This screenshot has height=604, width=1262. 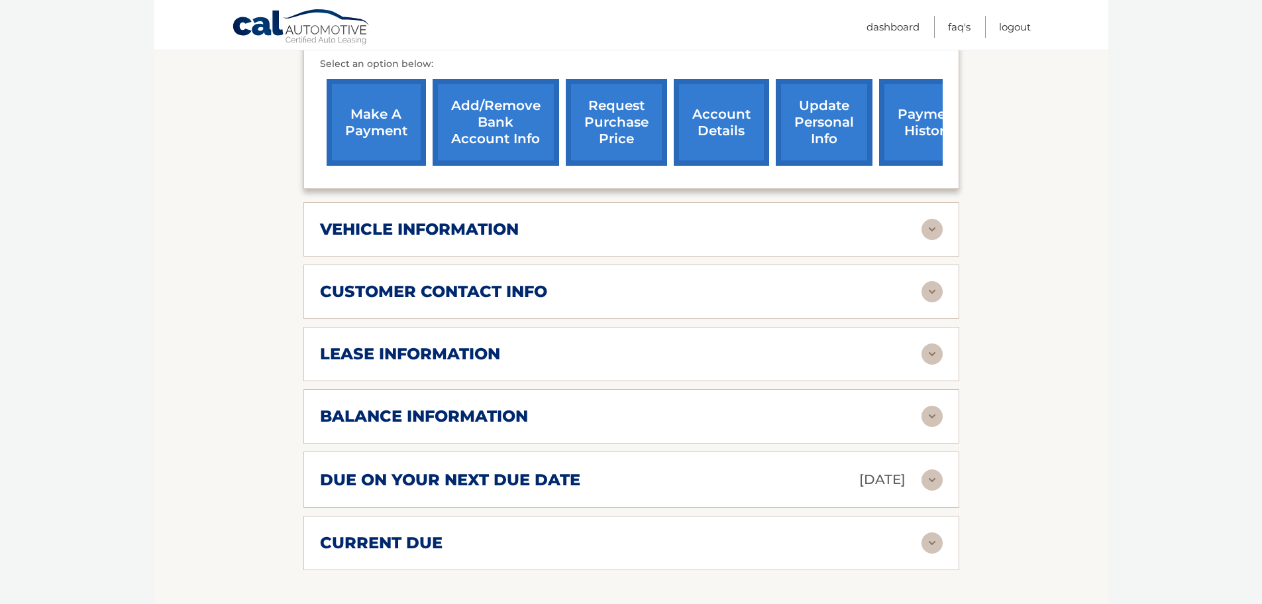 What do you see at coordinates (824, 122) in the screenshot?
I see `a: update personal info` at bounding box center [824, 122].